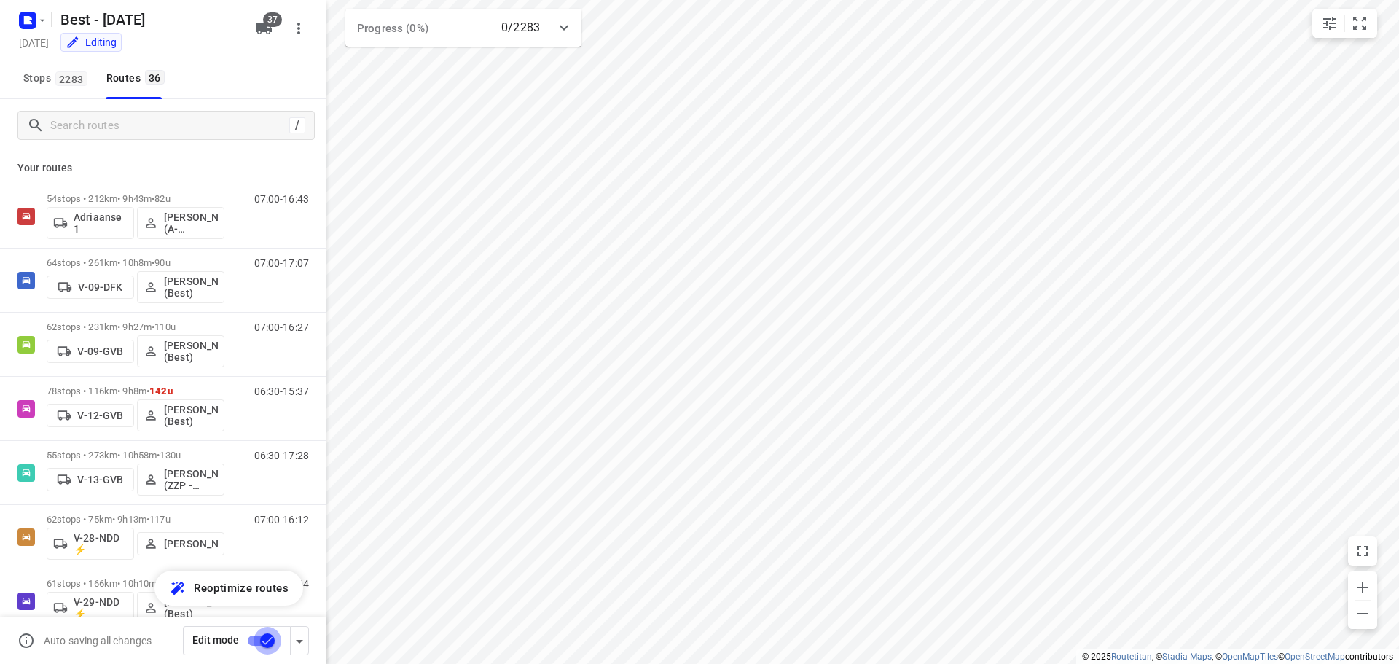 This screenshot has height=664, width=1399. Describe the element at coordinates (100, 479) in the screenshot. I see `p: V-13-GVB` at that location.